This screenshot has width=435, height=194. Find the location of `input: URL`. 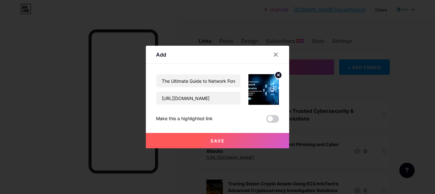

input: URL is located at coordinates (199, 98).